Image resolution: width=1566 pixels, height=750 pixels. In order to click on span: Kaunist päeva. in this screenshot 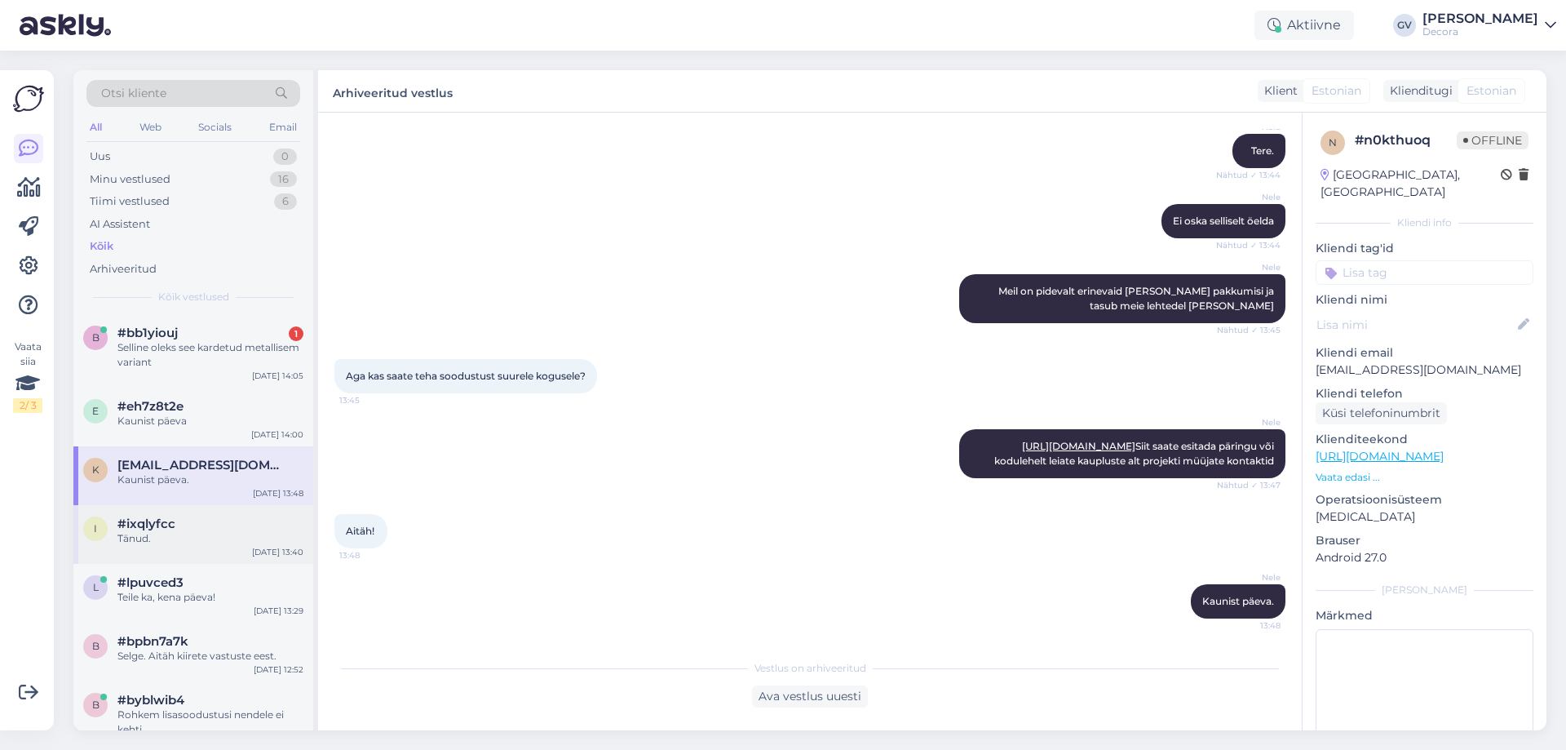, I will do `click(1238, 600)`.